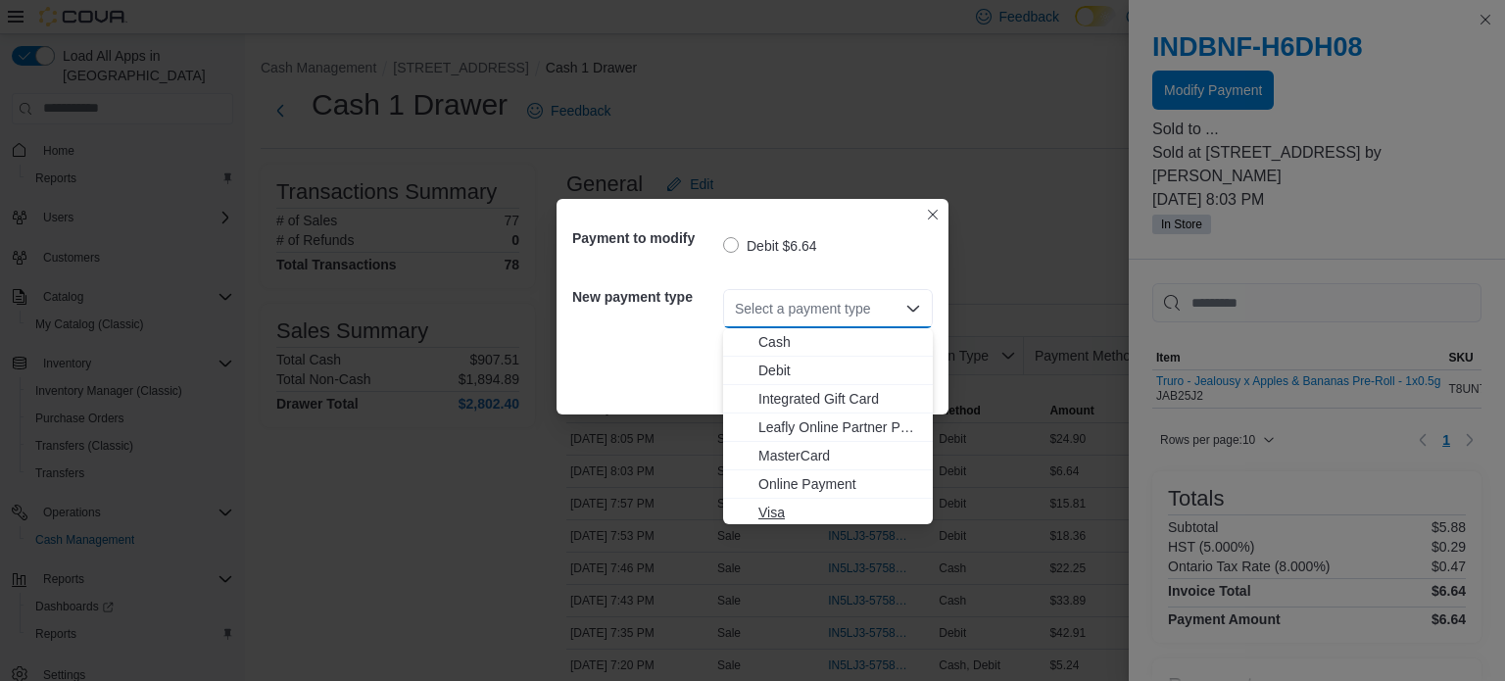 Image resolution: width=1505 pixels, height=681 pixels. Describe the element at coordinates (840, 427) in the screenshot. I see `span: Leafly Online Partner Payment` at that location.